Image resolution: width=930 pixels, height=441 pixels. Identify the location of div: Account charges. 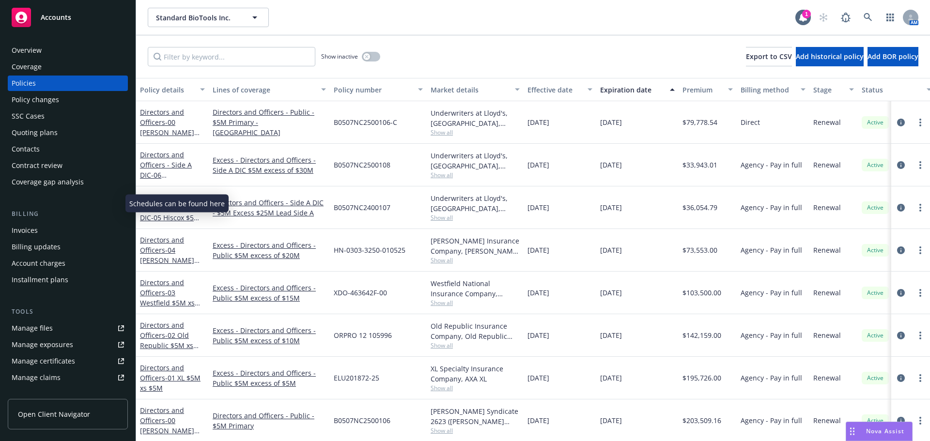
(38, 263).